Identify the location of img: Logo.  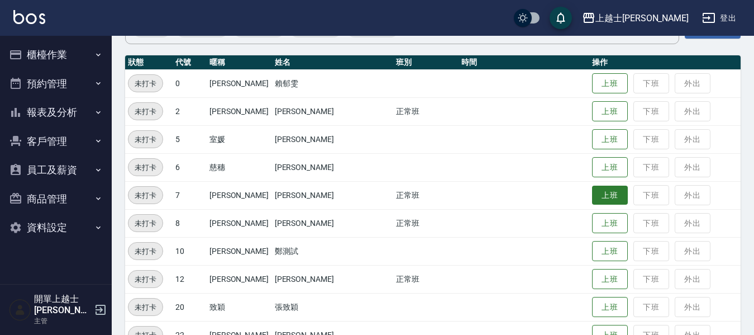
(29, 17).